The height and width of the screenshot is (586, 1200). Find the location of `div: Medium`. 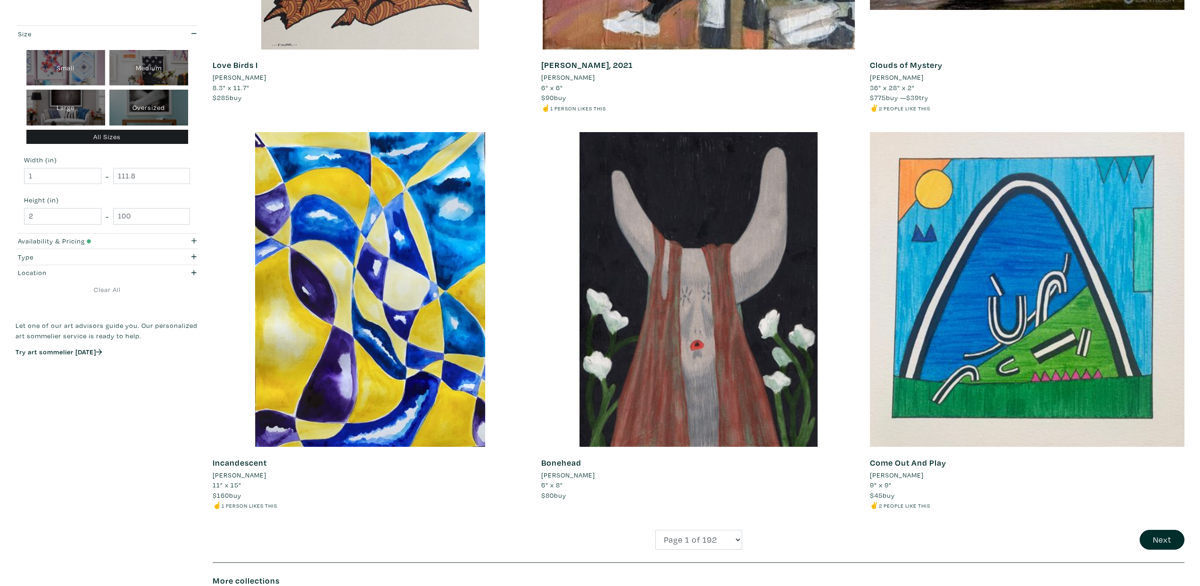

div: Medium is located at coordinates (149, 68).